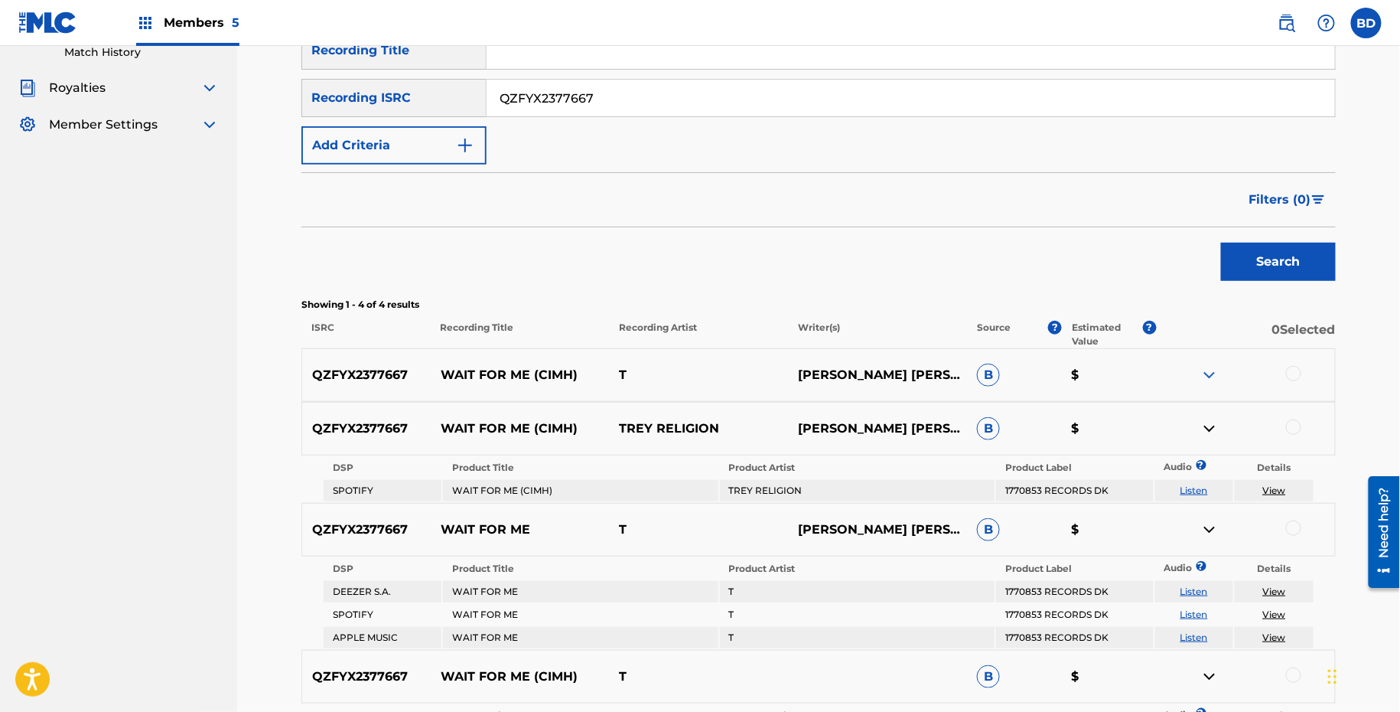 The width and height of the screenshot is (1400, 712). What do you see at coordinates (1274, 569) in the screenshot?
I see `th: Details` at bounding box center [1274, 569].